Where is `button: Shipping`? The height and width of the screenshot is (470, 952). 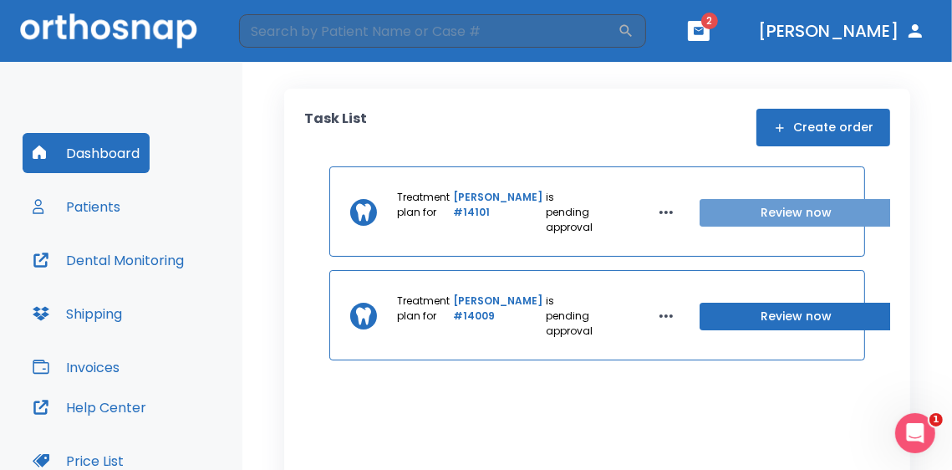
button: Shipping is located at coordinates (77, 313).